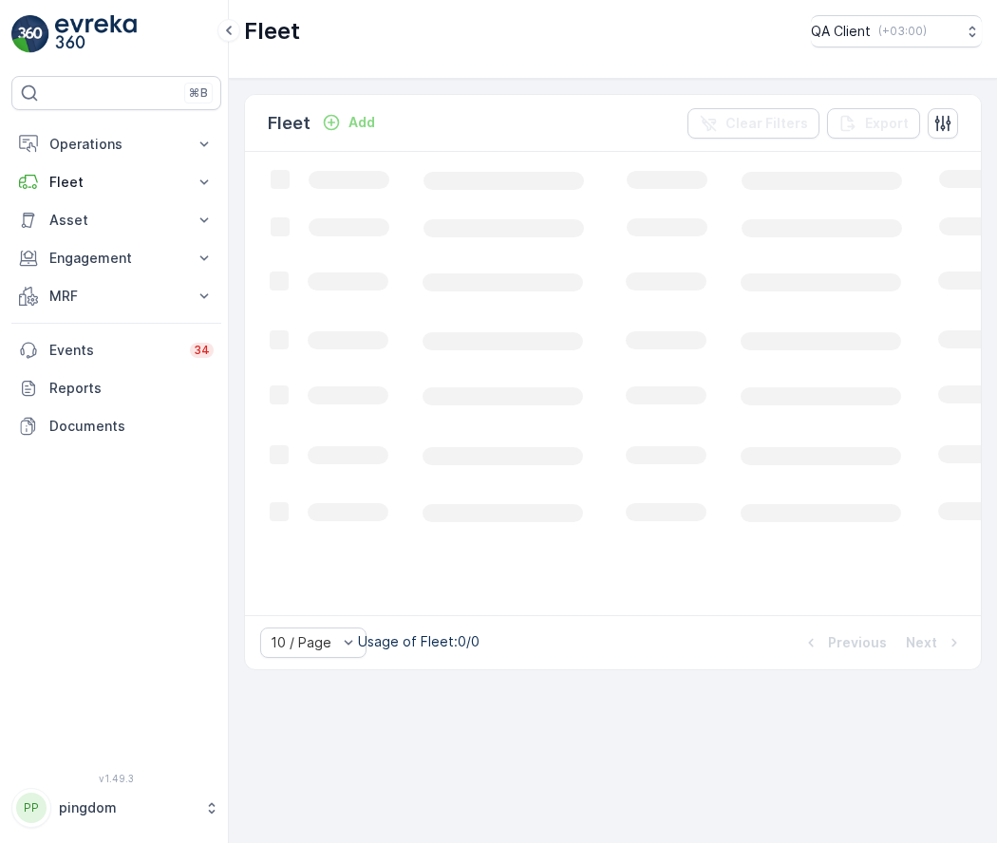 The width and height of the screenshot is (997, 843). Describe the element at coordinates (30, 34) in the screenshot. I see `img: logo` at that location.